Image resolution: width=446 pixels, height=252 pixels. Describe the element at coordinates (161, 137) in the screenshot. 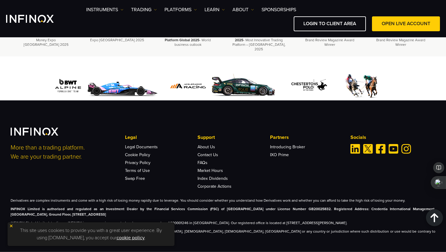

I see `p: Legal` at that location.